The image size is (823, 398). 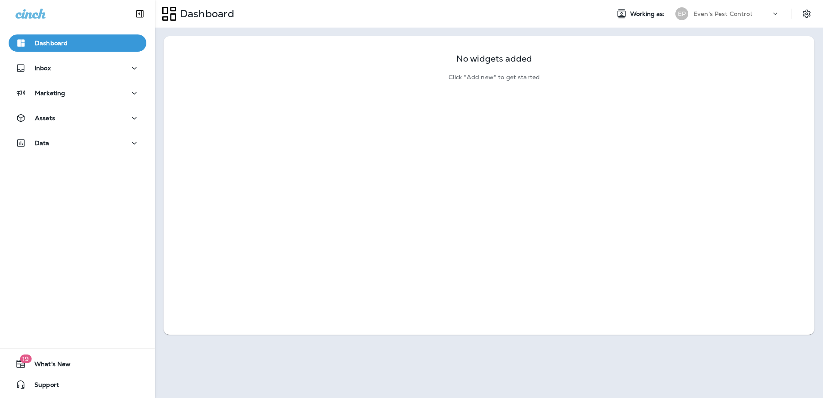 I want to click on button: Collapse Sidebar, so click(x=140, y=14).